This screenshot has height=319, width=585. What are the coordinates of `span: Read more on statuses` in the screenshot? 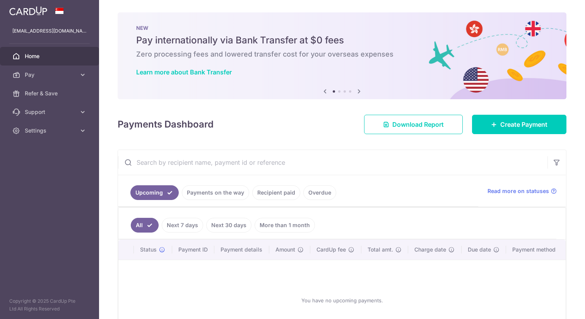 It's located at (518, 191).